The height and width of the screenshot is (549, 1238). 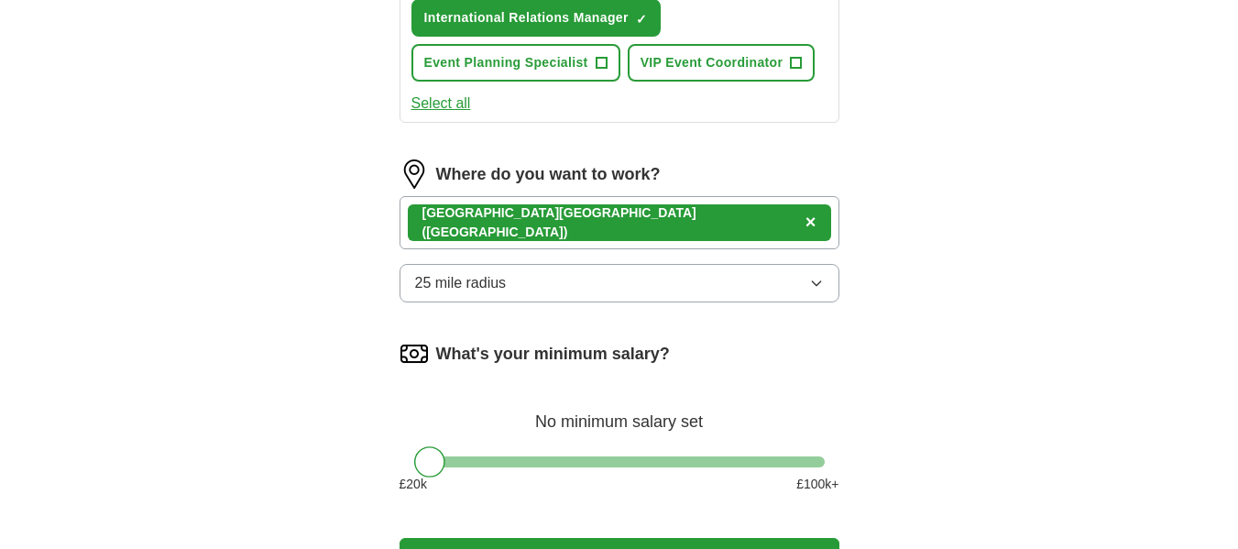 What do you see at coordinates (526, 17) in the screenshot?
I see `span: International Relations Manager` at bounding box center [526, 17].